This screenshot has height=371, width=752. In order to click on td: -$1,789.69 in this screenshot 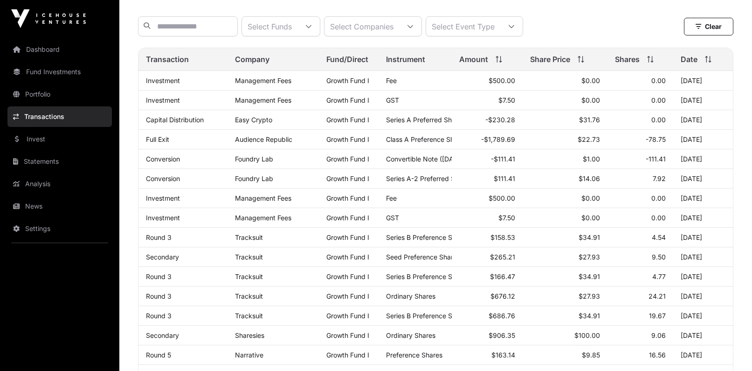, I will do `click(487, 139)`.